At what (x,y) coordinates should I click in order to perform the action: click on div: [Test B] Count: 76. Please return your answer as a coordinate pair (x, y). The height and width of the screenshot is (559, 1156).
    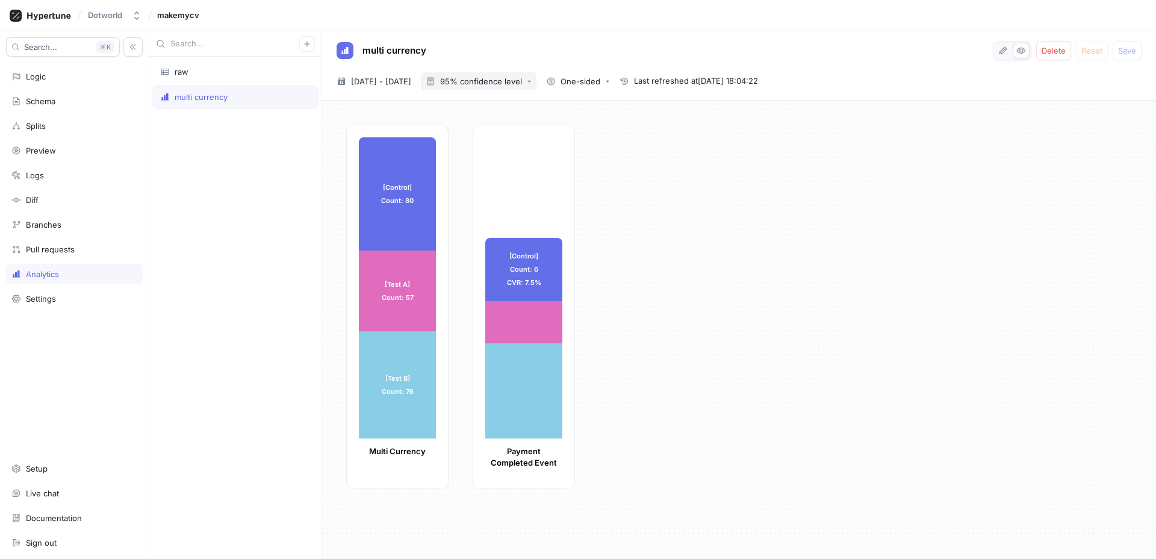
    Looking at the image, I should click on (397, 385).